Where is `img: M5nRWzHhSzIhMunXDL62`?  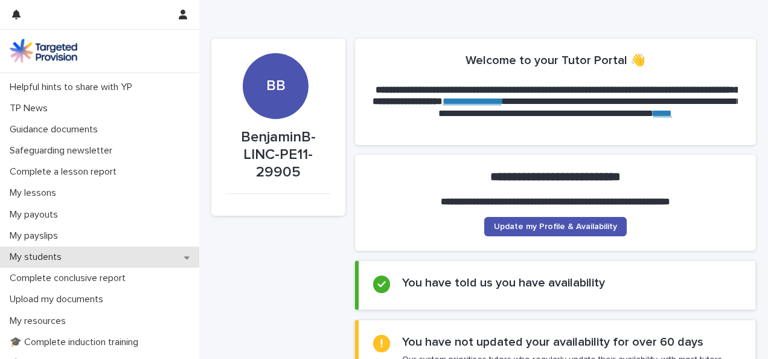 img: M5nRWzHhSzIhMunXDL62 is located at coordinates (43, 51).